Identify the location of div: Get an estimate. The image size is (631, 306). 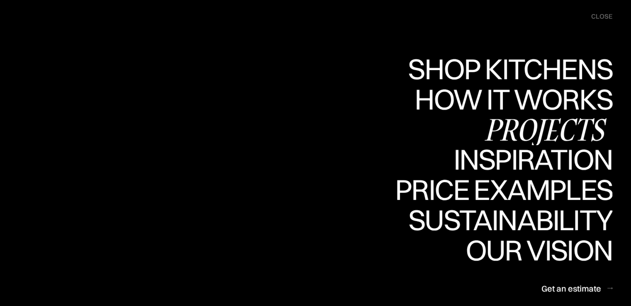
(571, 288).